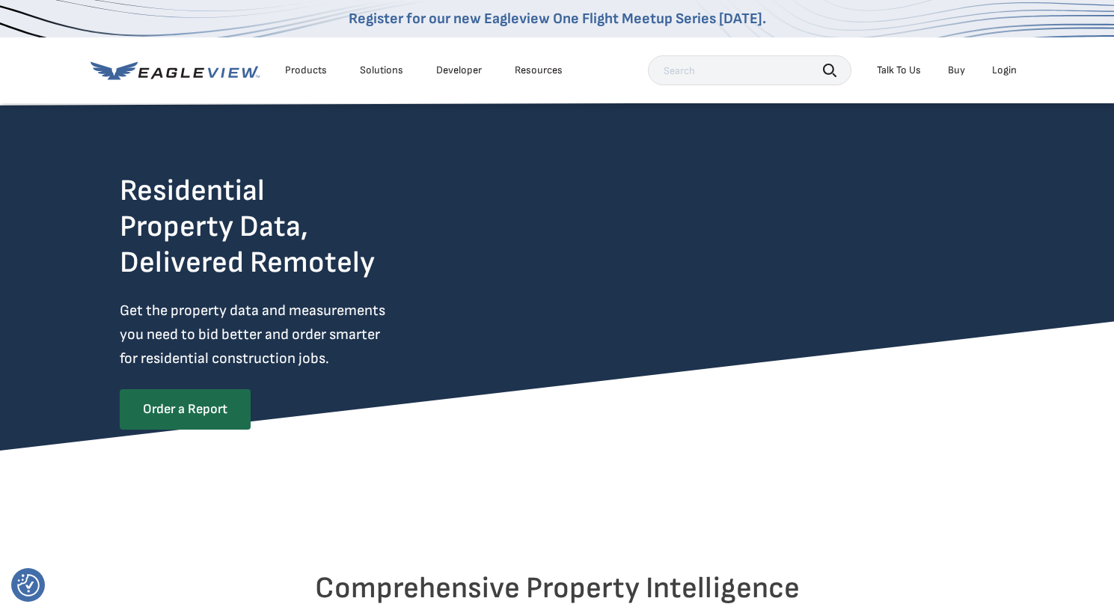 The image size is (1114, 613). What do you see at coordinates (1004, 70) in the screenshot?
I see `div: Login` at bounding box center [1004, 70].